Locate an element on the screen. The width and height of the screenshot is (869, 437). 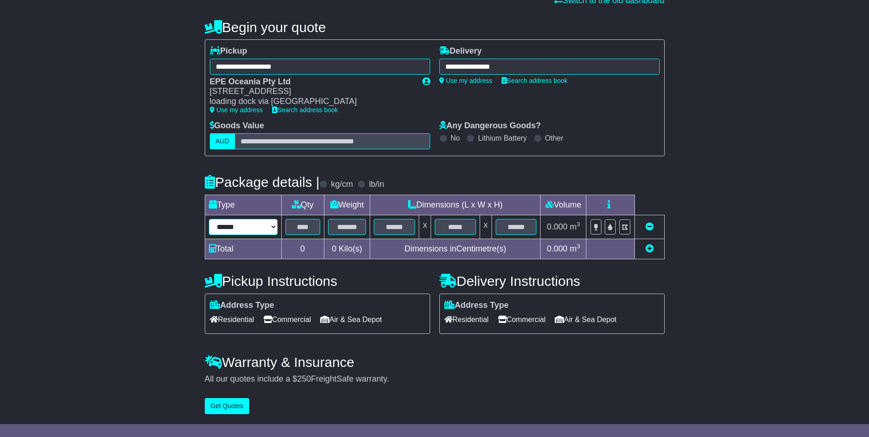
td: Weight is located at coordinates (347, 205).